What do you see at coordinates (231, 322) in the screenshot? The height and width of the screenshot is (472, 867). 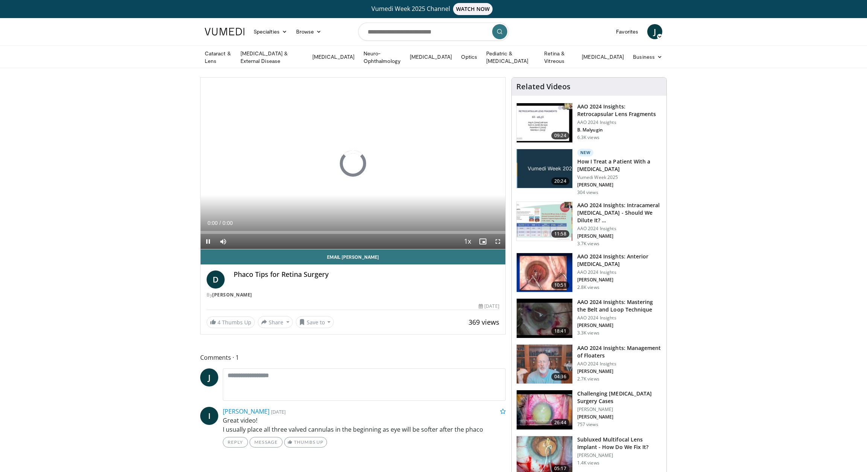 I see `a: 4 Thumbs Up` at bounding box center [231, 322].